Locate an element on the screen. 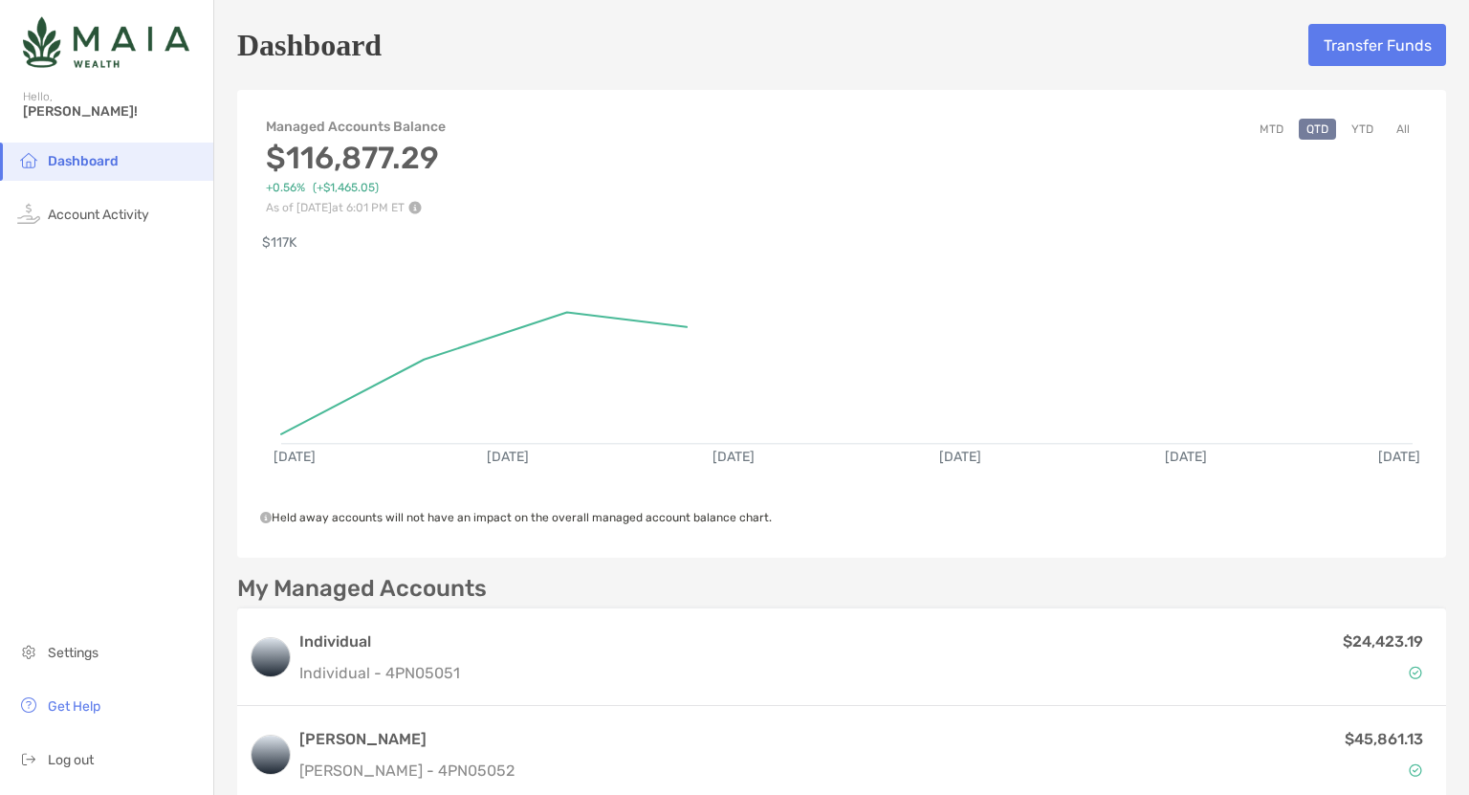 The width and height of the screenshot is (1469, 795). text: $117K is located at coordinates (279, 242).